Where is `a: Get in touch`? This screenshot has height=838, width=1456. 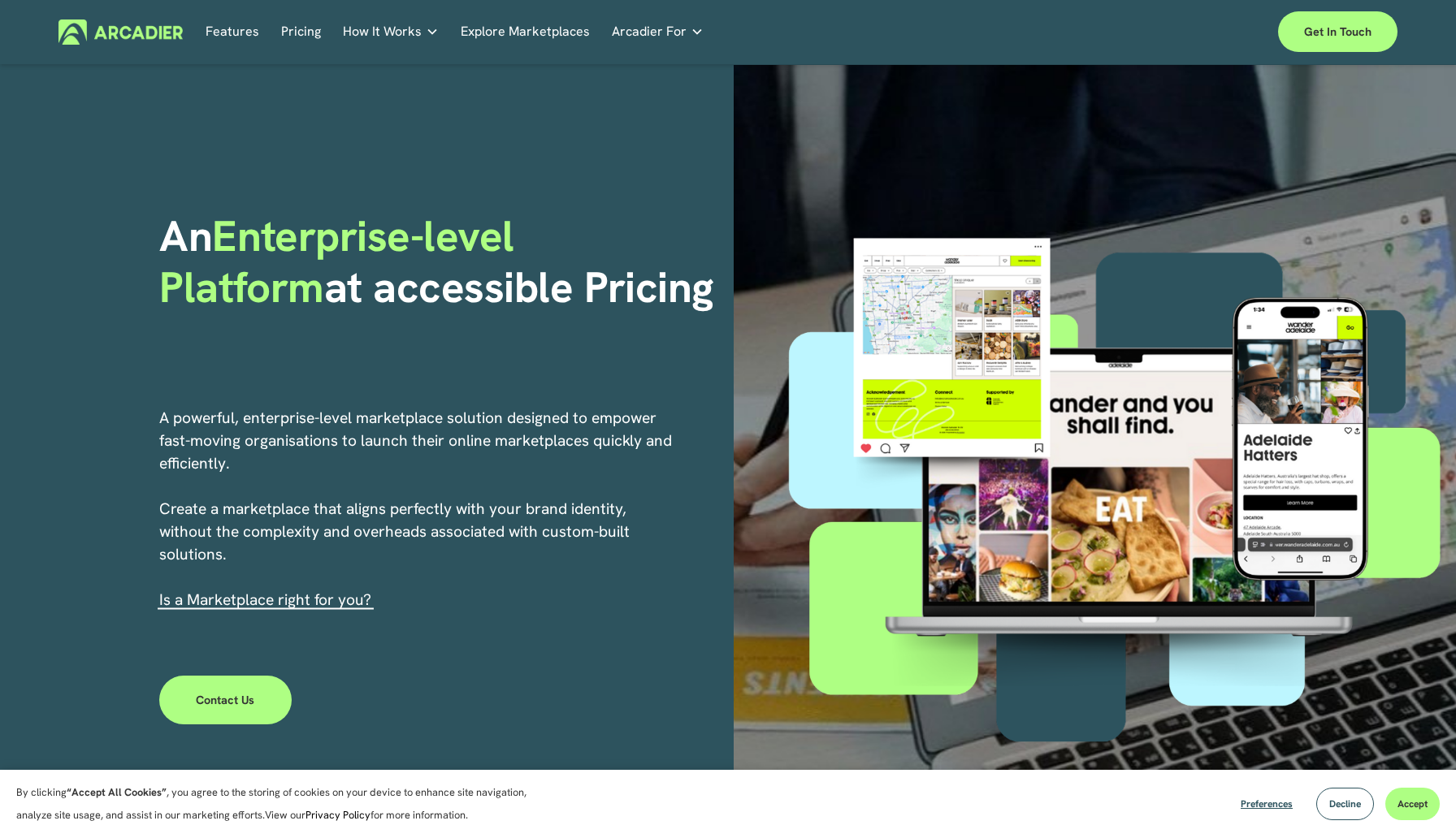
a: Get in touch is located at coordinates (1337, 32).